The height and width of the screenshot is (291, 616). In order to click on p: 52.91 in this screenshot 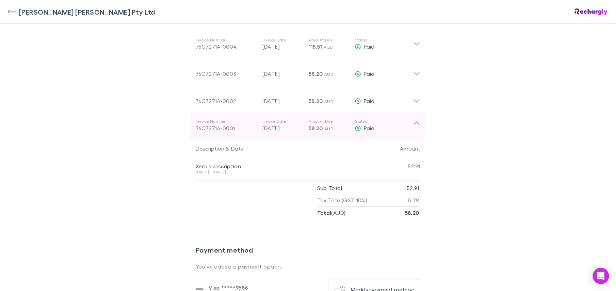, I will do `click(413, 188)`.